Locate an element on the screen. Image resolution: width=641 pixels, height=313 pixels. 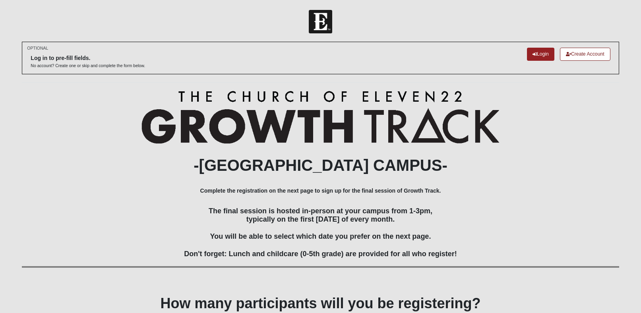
small: OPTIONAL is located at coordinates (37, 48).